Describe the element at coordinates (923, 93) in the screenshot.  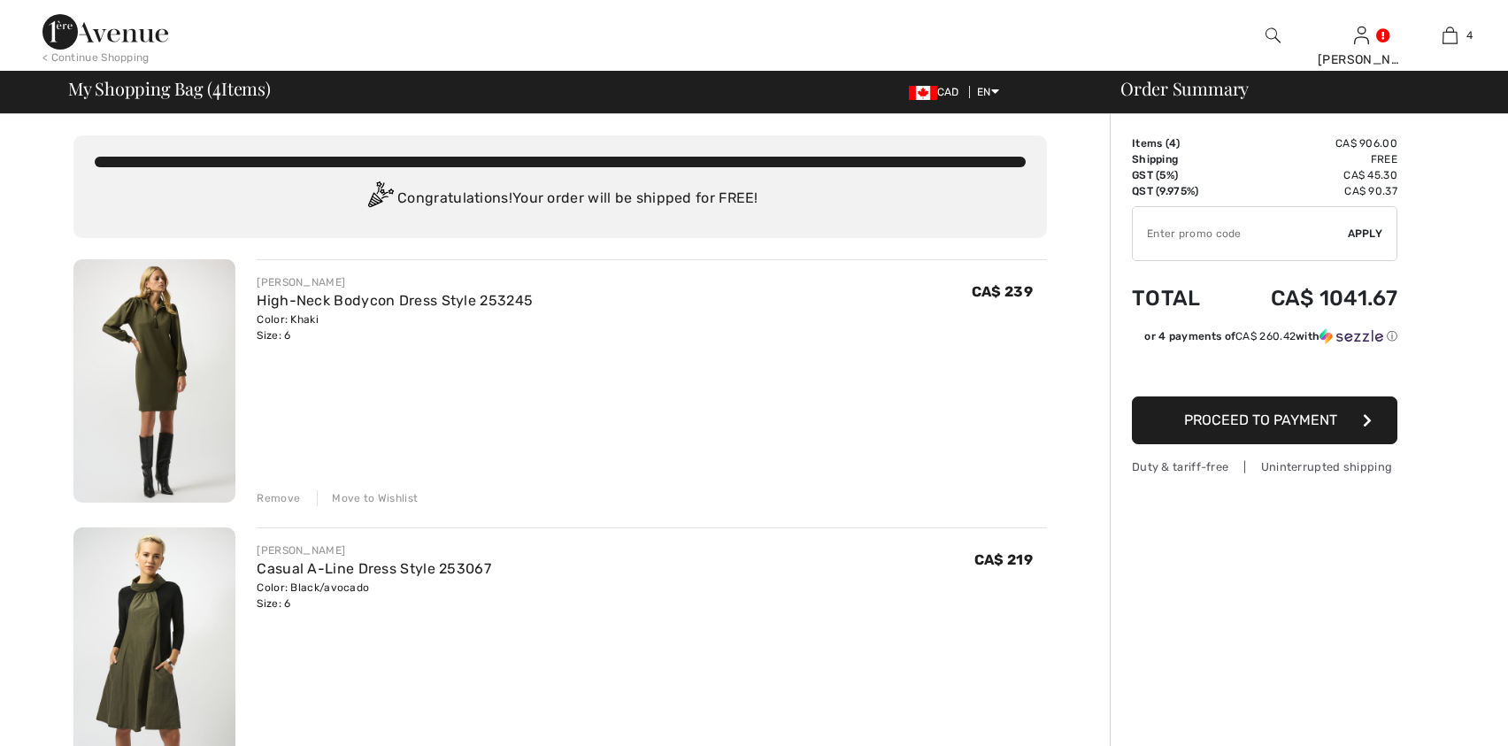
I see `img: Canadian Dollar` at that location.